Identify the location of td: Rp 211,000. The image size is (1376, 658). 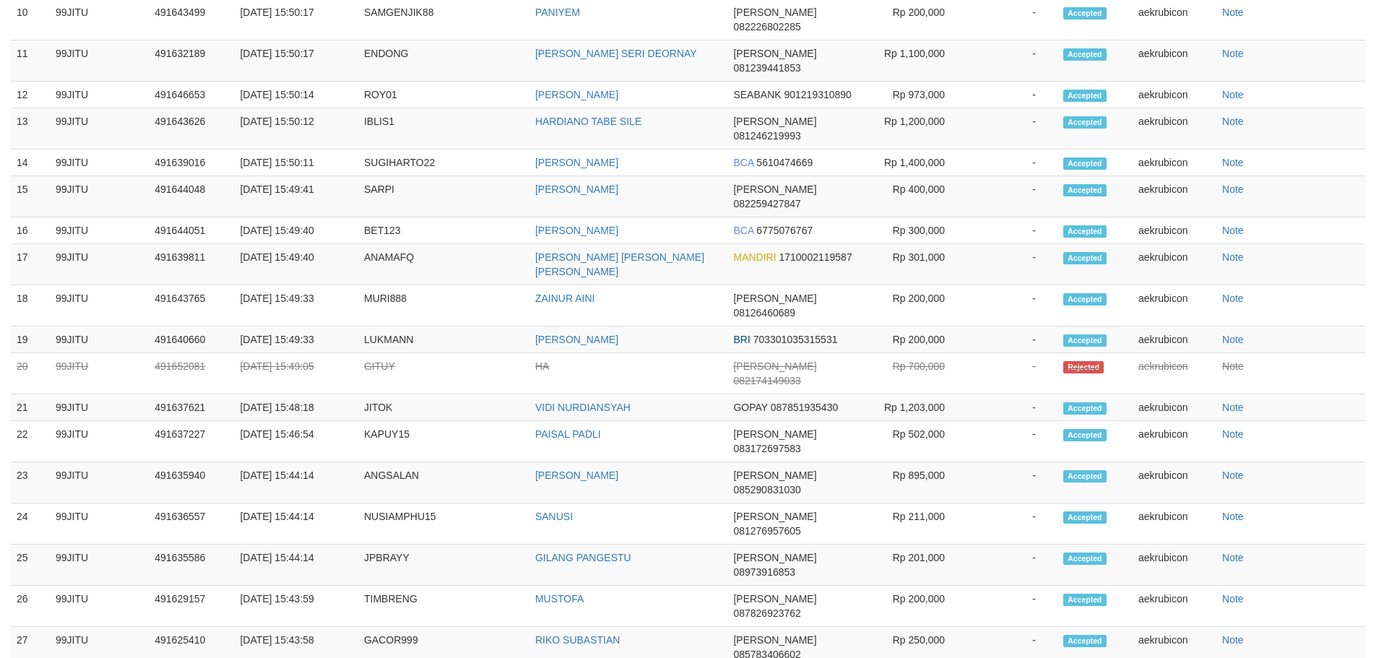
(913, 524).